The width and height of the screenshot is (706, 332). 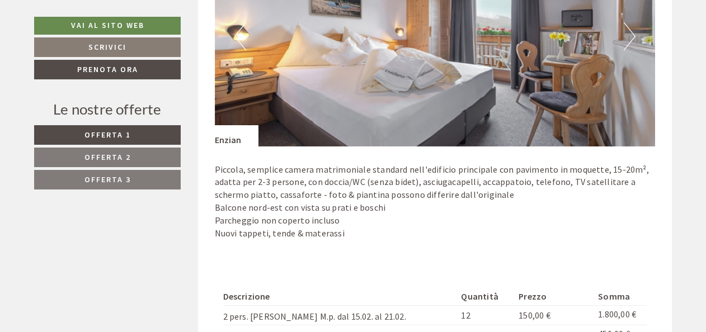 What do you see at coordinates (107, 109) in the screenshot?
I see `div: Le nostre offerte` at bounding box center [107, 109].